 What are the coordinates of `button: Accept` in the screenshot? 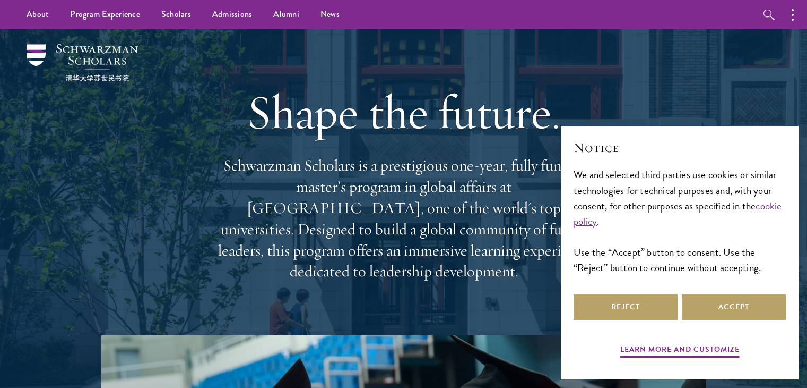 It's located at (734, 307).